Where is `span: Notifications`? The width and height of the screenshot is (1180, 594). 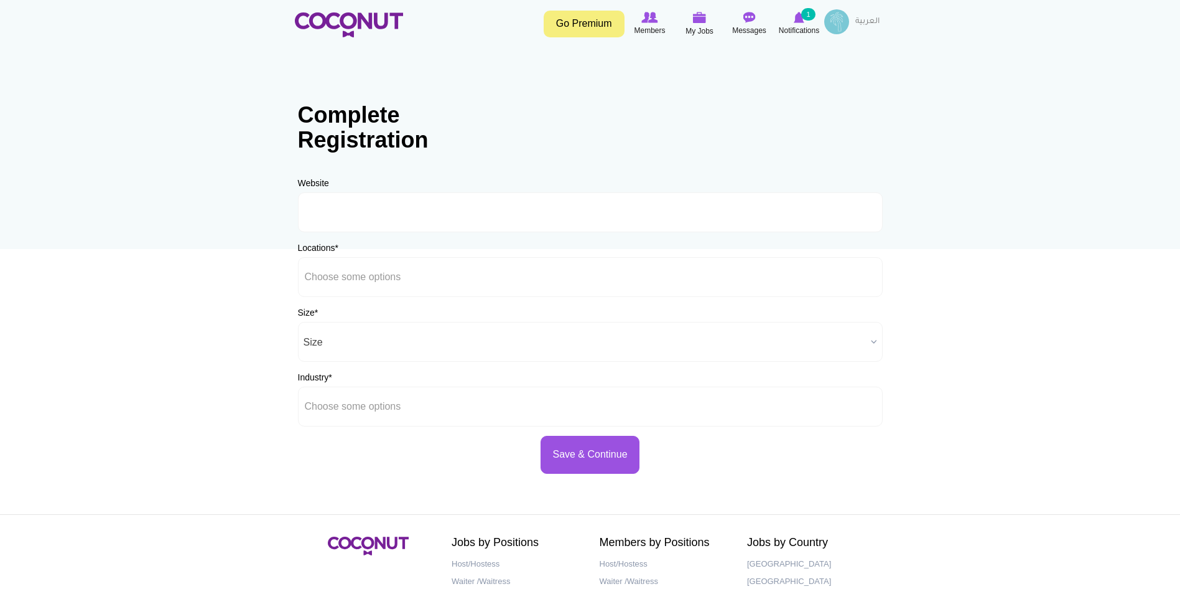
span: Notifications is located at coordinates (799, 30).